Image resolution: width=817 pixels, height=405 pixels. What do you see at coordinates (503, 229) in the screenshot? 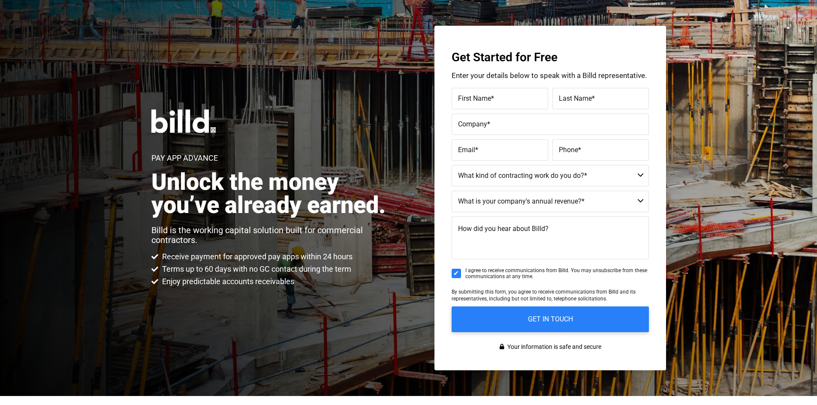
I see `span: How did you hear about Billd?` at bounding box center [503, 229].